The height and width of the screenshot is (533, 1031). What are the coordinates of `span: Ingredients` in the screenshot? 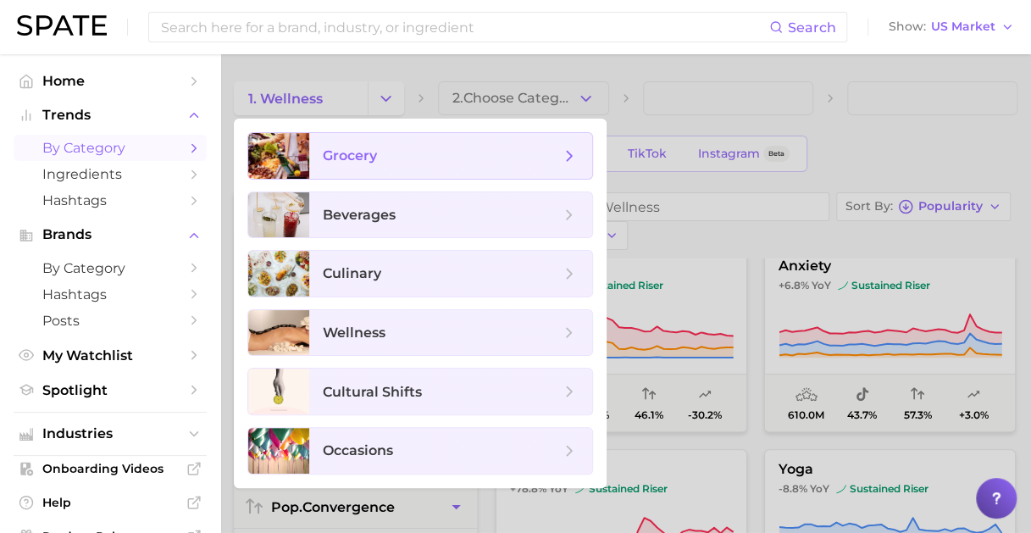 It's located at (110, 174).